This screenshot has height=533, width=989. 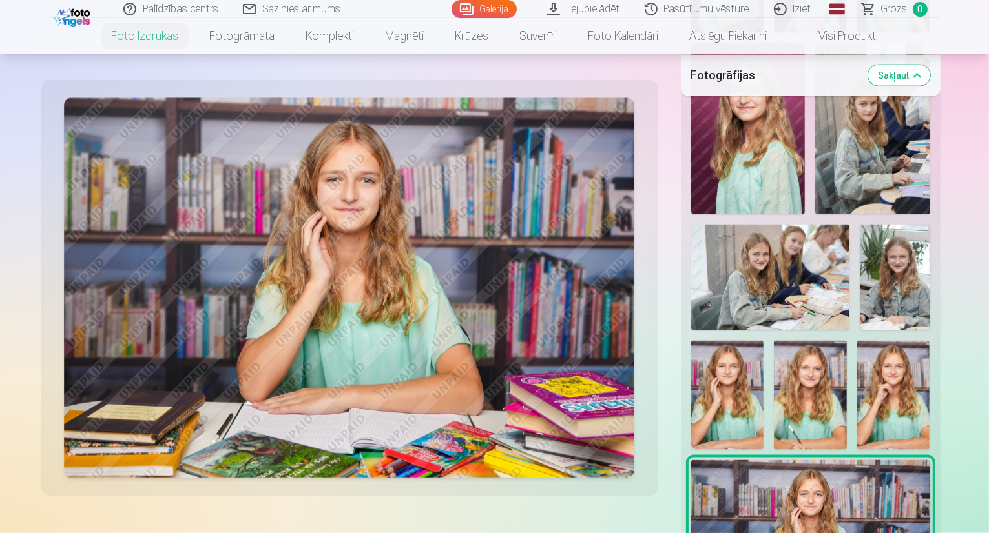 I want to click on span: Grozs, so click(x=894, y=9).